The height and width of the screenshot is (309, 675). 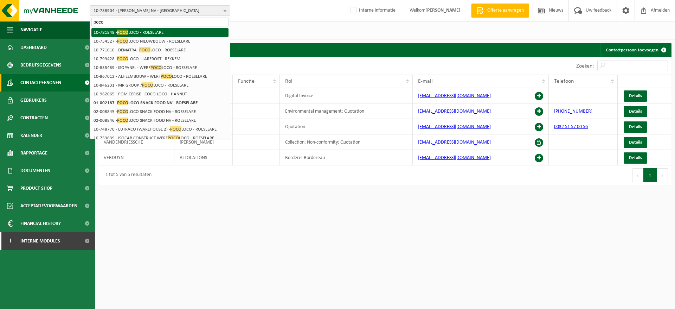 What do you see at coordinates (425, 81) in the screenshot?
I see `span: E-mail` at bounding box center [425, 81].